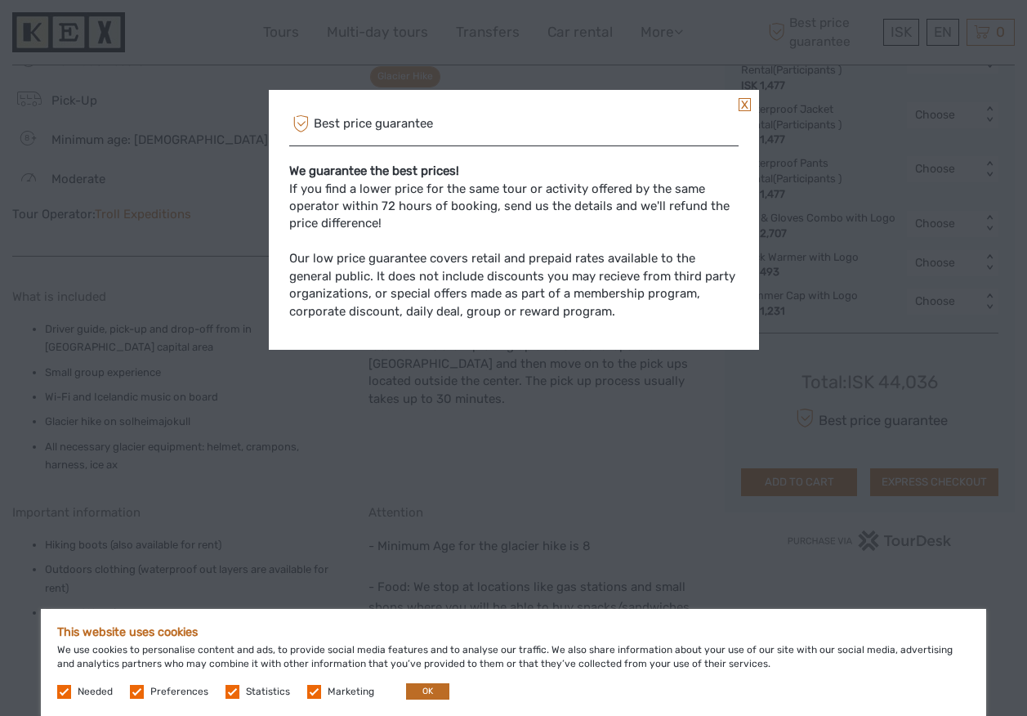 The height and width of the screenshot is (716, 1027). Describe the element at coordinates (351, 691) in the screenshot. I see `label: Marketing` at that location.